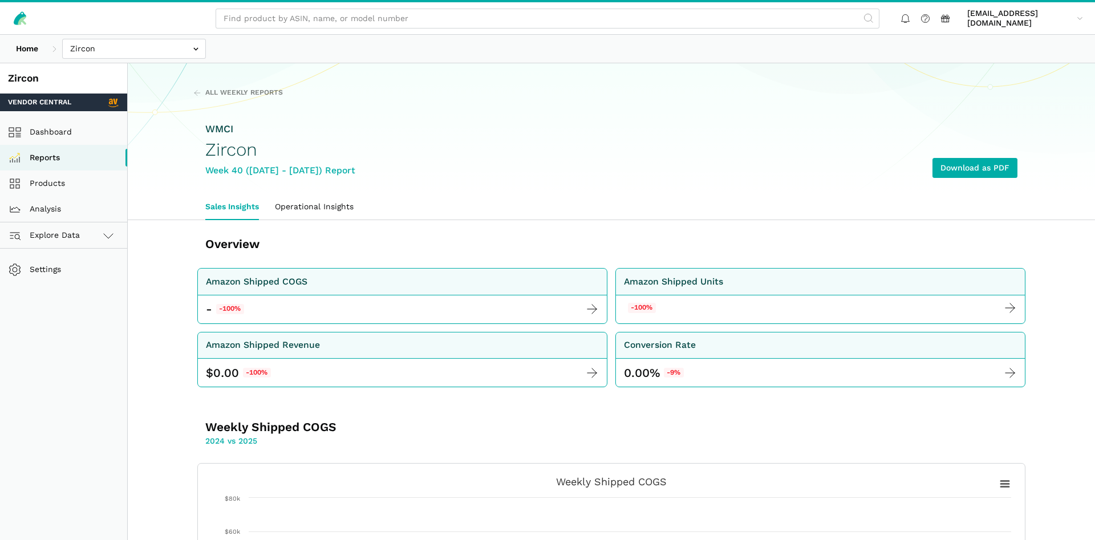  Describe the element at coordinates (402, 296) in the screenshot. I see `a: Amazon Shipped COGS --100%` at that location.